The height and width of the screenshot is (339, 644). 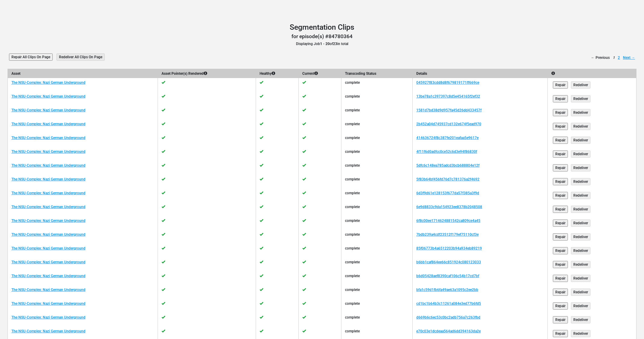 I want to click on a: 5dfc6c148ea785adcd3bcb688804e12f, so click(x=448, y=166).